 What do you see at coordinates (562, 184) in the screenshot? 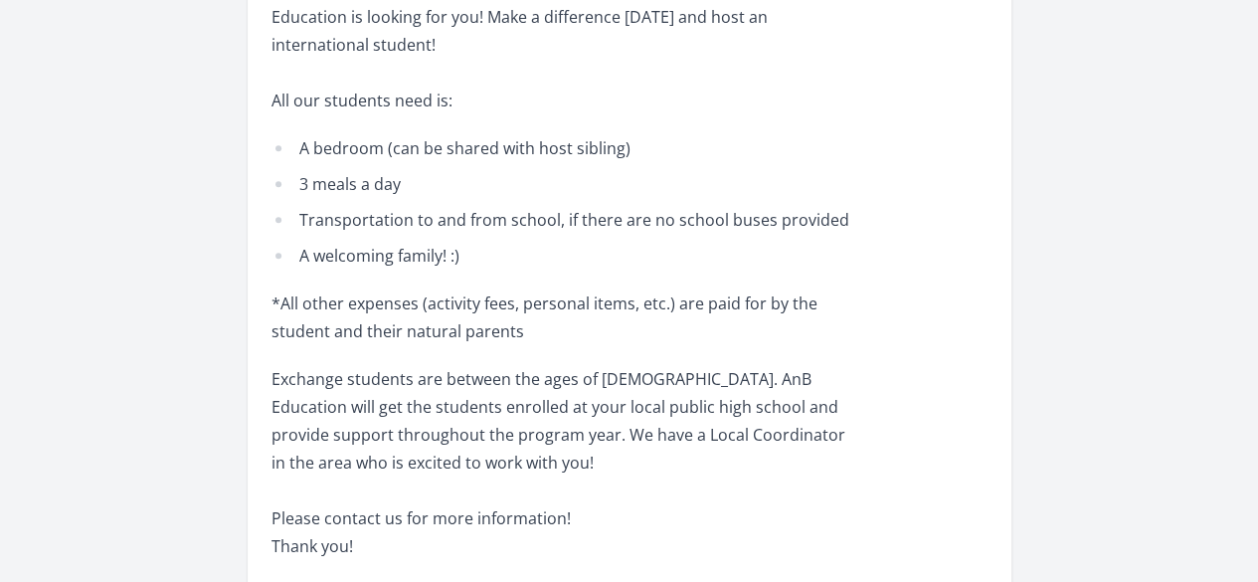
I see `li: 3 meals a day` at bounding box center [562, 184].